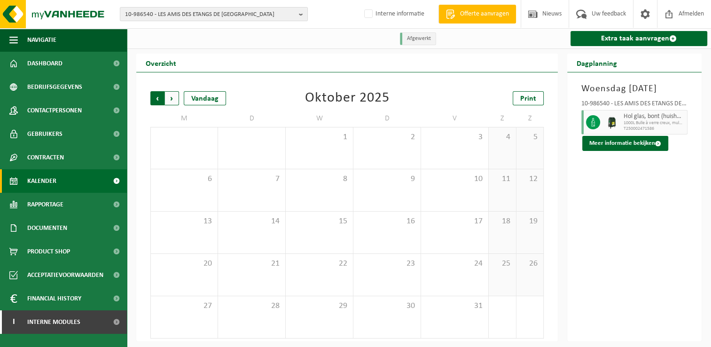  What do you see at coordinates (184, 221) in the screenshot?
I see `span: 13` at bounding box center [184, 221].